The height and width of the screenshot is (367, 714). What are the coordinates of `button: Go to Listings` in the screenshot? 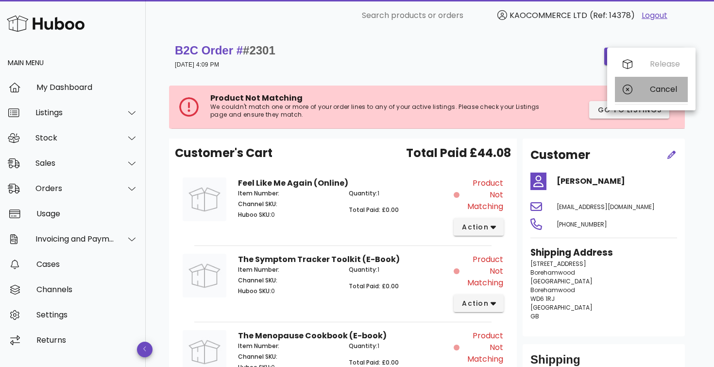 It's located at (629, 110).